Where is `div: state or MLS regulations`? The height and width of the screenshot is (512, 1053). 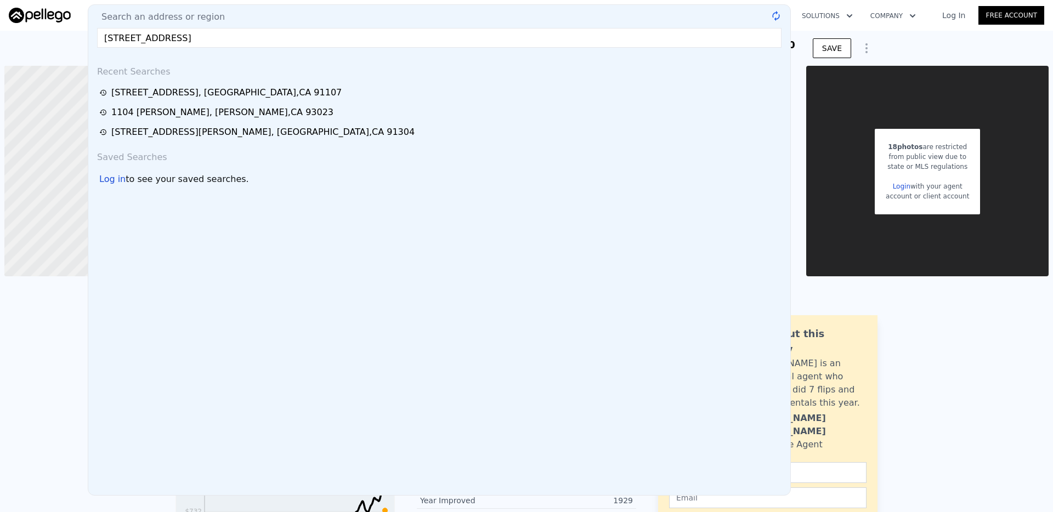 div: state or MLS regulations is located at coordinates (928, 167).